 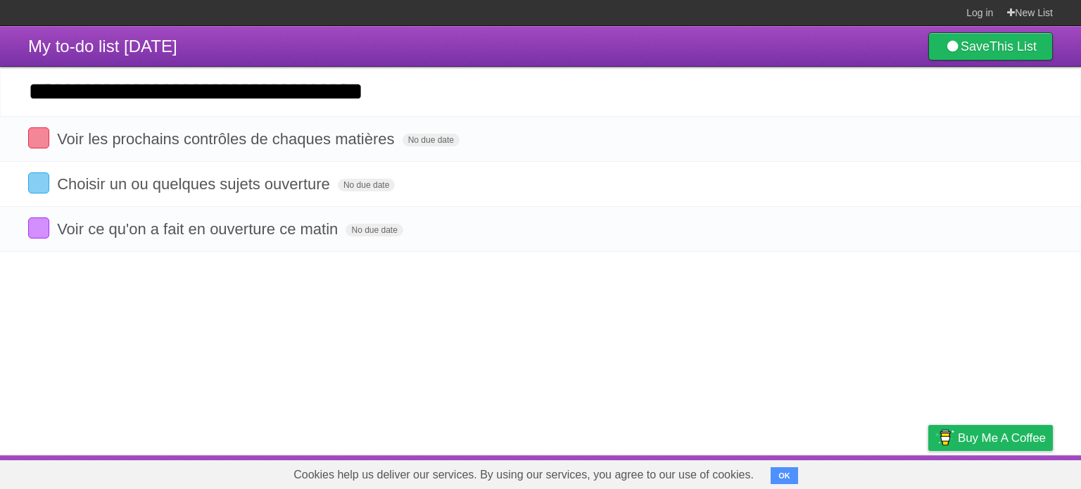 What do you see at coordinates (784, 476) in the screenshot?
I see `button: OK` at bounding box center [784, 476].